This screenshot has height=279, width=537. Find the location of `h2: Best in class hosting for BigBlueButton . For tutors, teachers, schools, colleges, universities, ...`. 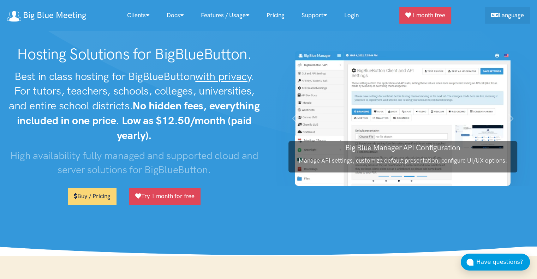

h2: Best in class hosting for BigBlueButton . For tutors, teachers, schools, colleges, universities, ... is located at coordinates (134, 106).